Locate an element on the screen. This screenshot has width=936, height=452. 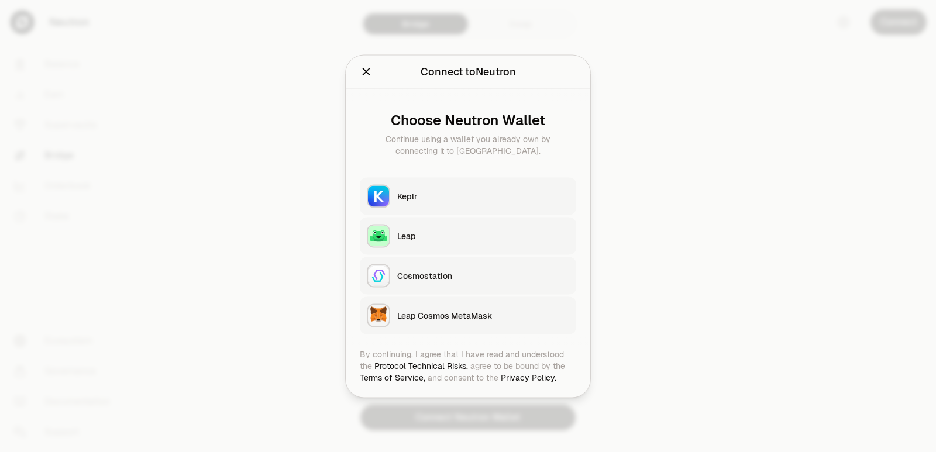
a: Privacy Policy. is located at coordinates (528, 377).